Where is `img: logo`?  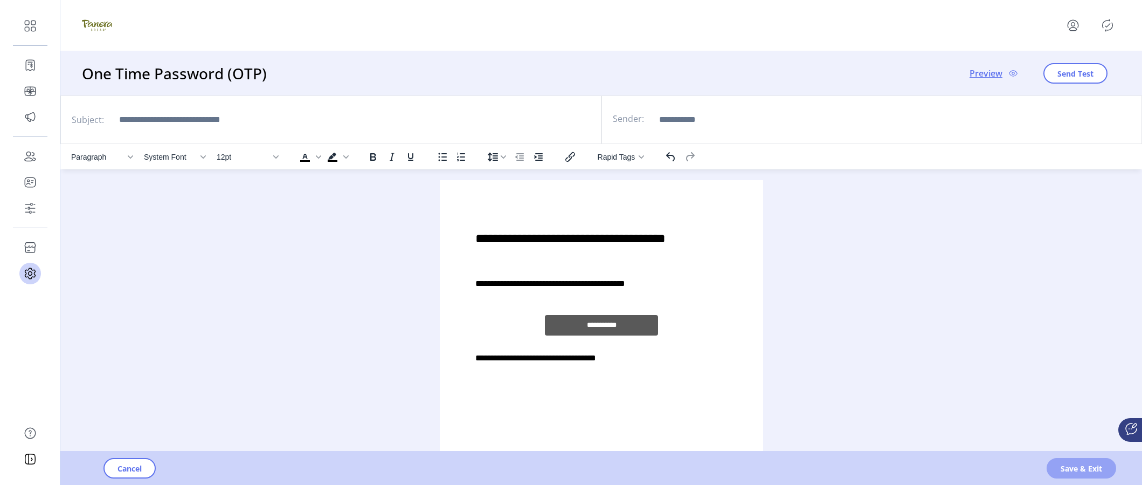
img: logo is located at coordinates (97, 25).